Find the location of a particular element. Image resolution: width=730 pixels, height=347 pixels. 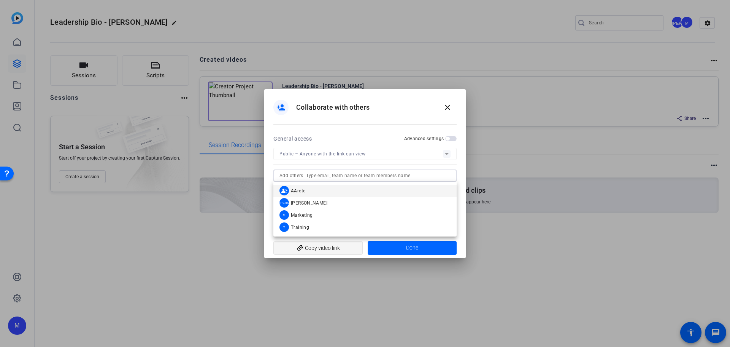

mat-icon: person_add is located at coordinates (281, 107).